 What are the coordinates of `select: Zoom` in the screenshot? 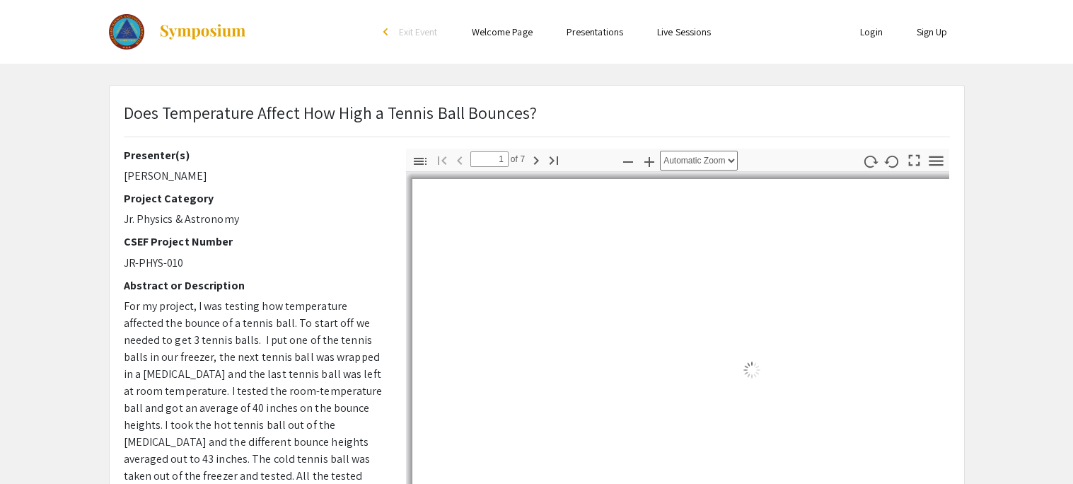 It's located at (699, 161).